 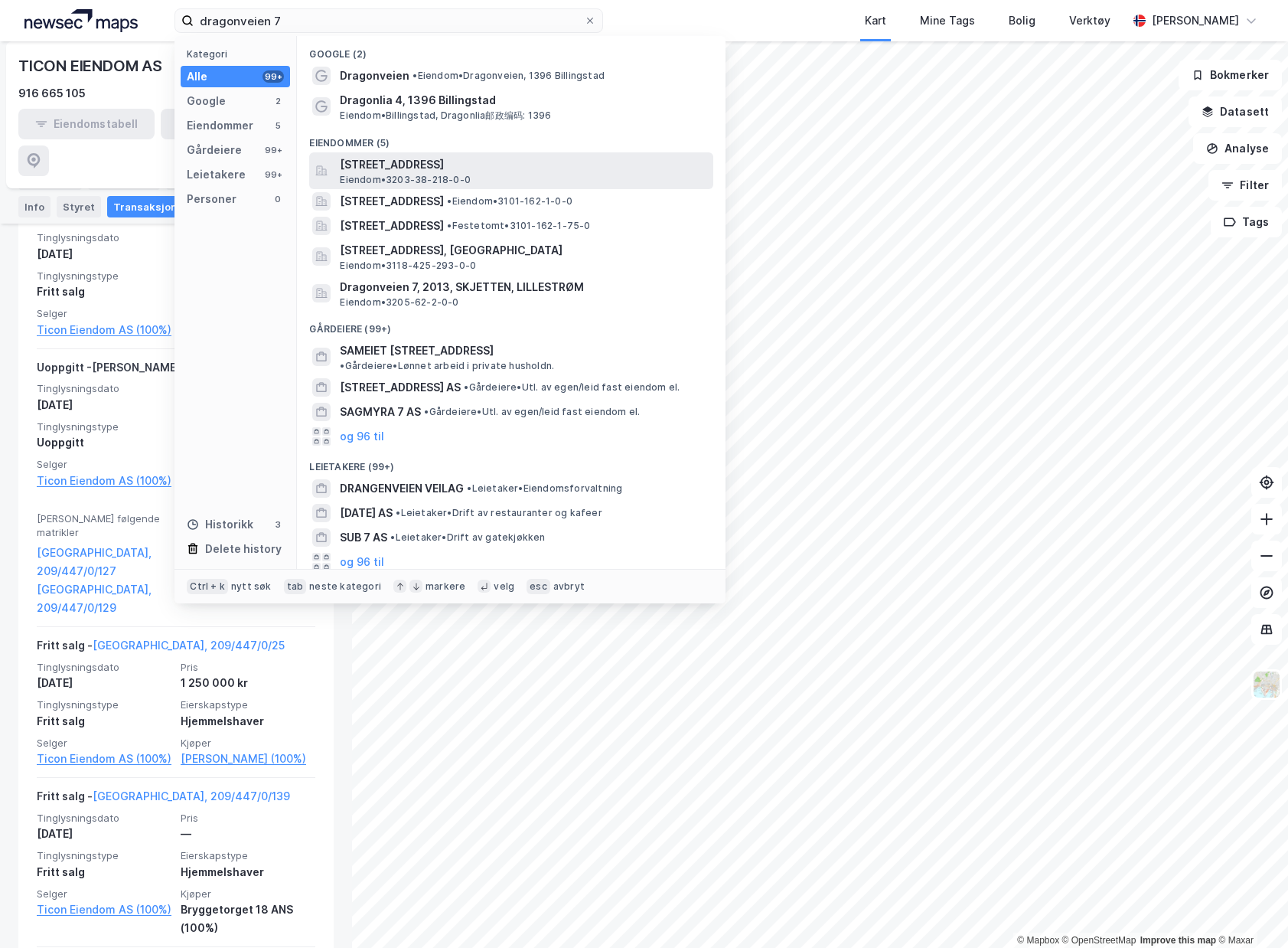 What do you see at coordinates (511, 50) in the screenshot?
I see `div: Google (2)` at bounding box center [511, 50].